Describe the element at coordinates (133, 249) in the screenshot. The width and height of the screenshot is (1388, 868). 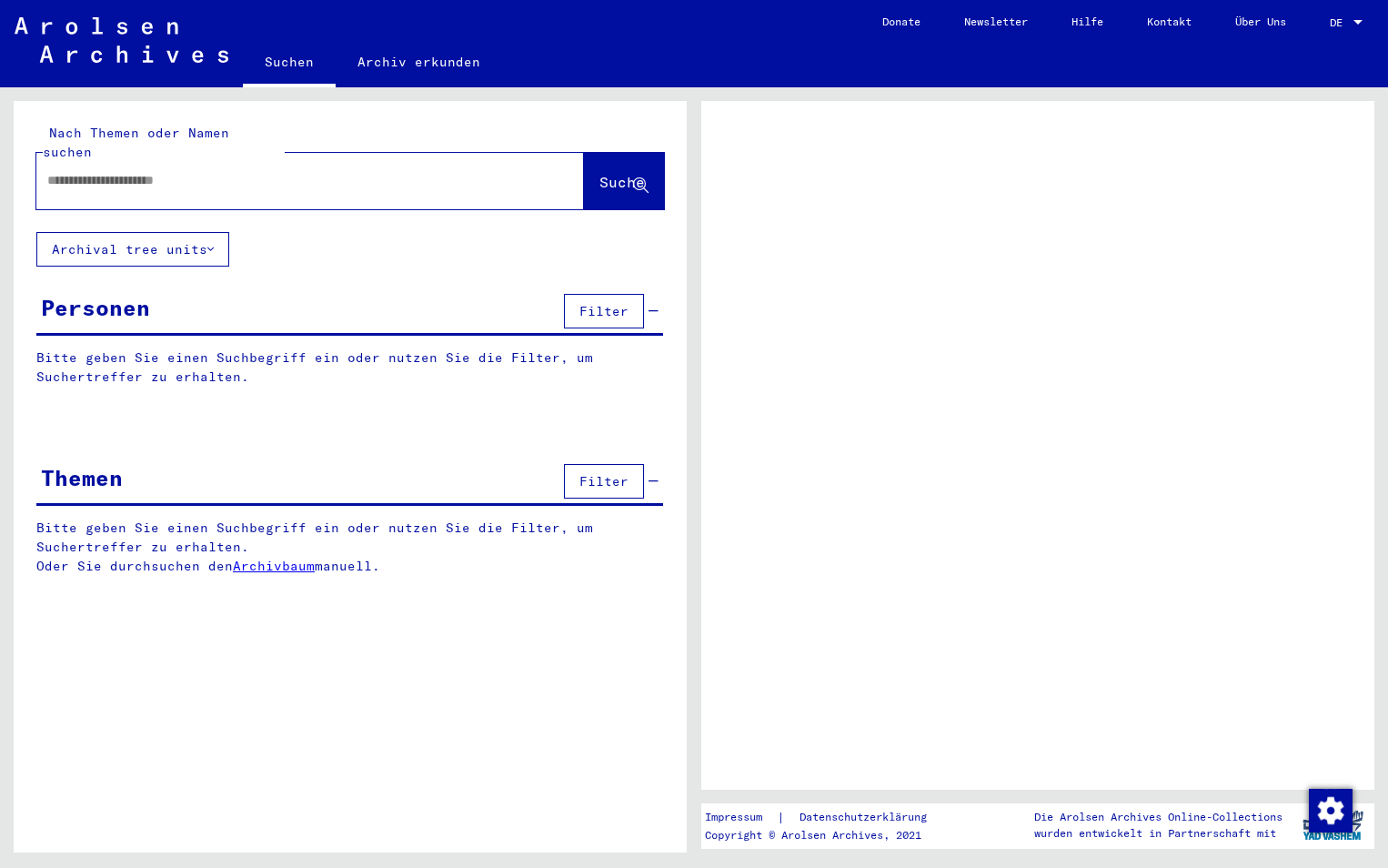
I see `button: Archival tree units` at that location.